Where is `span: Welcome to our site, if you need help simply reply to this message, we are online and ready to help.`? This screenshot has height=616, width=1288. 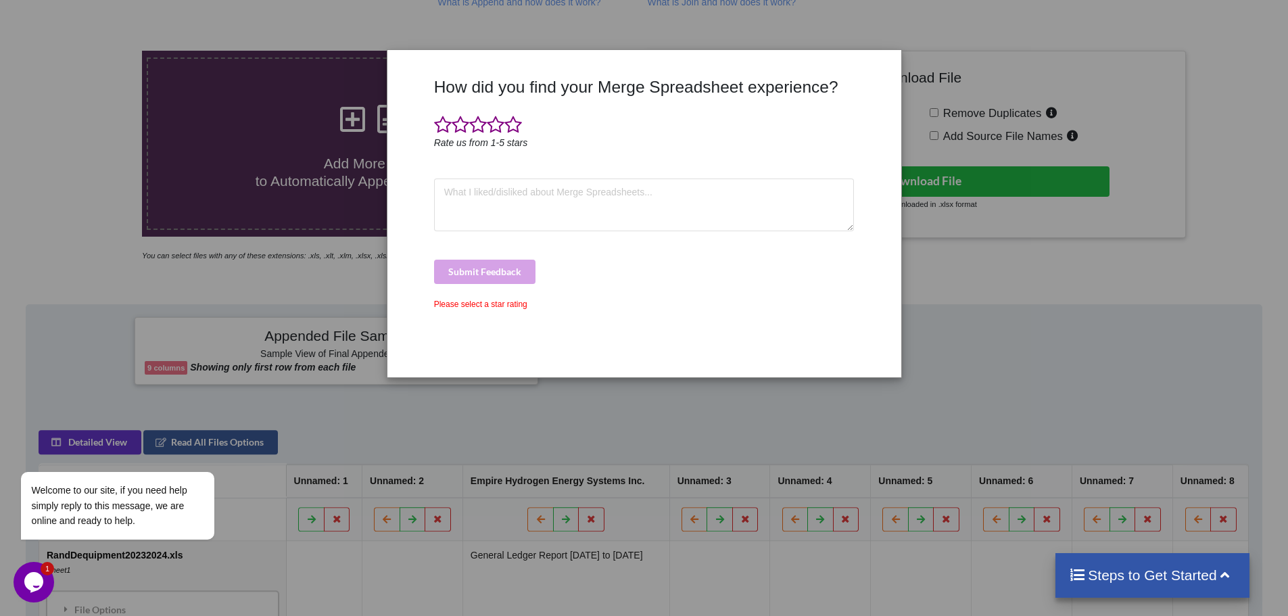 span: Welcome to our site, if you need help simply reply to this message, we are online and ready to help. is located at coordinates (96, 156).